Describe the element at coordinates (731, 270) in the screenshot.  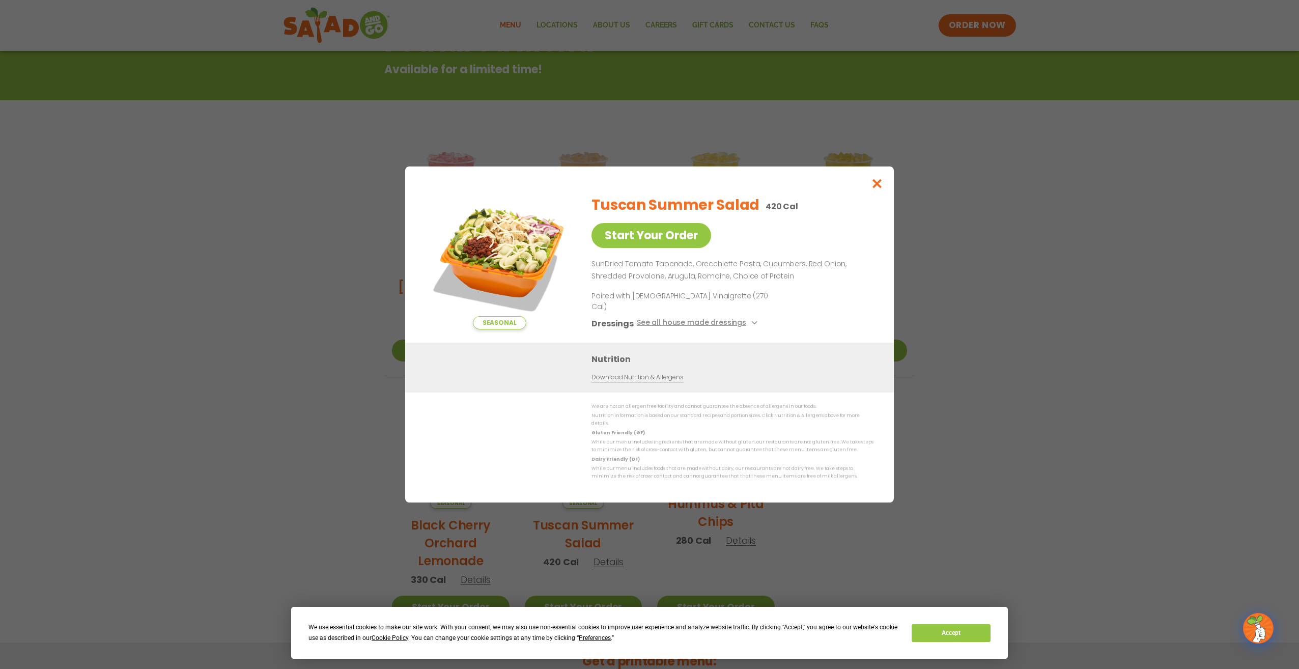
I see `p: SunDried Tomato Tapenade, Orecchiette Pasta, Cucumbers, Red Onion, Shredded Provolone, Arugula, R...` at that location.